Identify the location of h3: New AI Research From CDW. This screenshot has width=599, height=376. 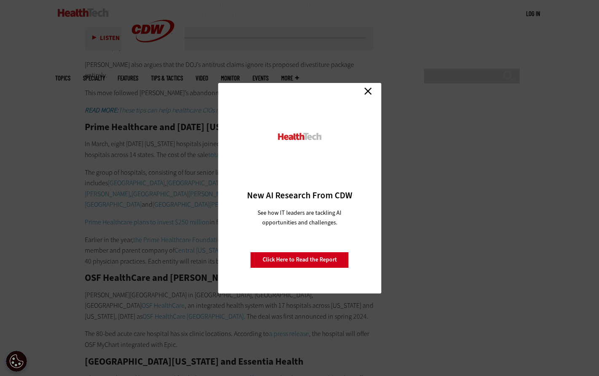
(299, 196).